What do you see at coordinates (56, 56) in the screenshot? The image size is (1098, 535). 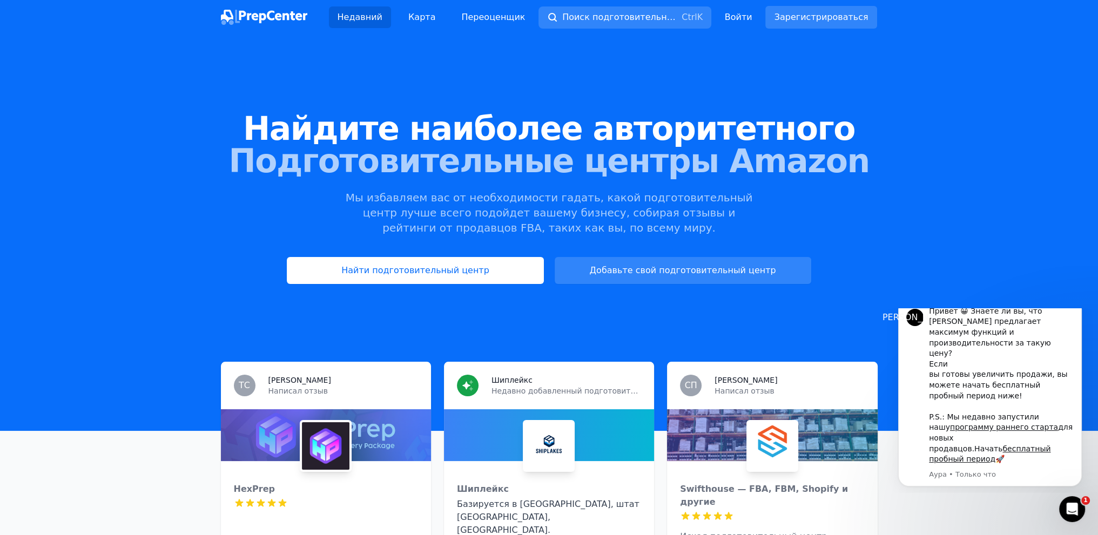 I see `font: Если` at bounding box center [56, 56].